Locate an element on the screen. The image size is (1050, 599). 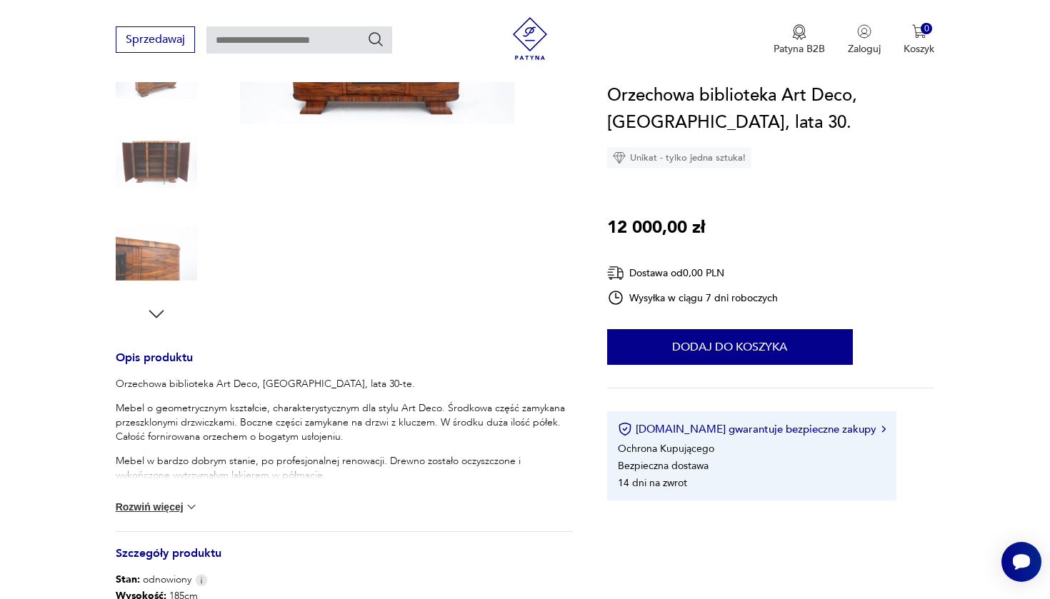
div: Wysyłka w ciągu 7 dni roboczych is located at coordinates (693, 298).